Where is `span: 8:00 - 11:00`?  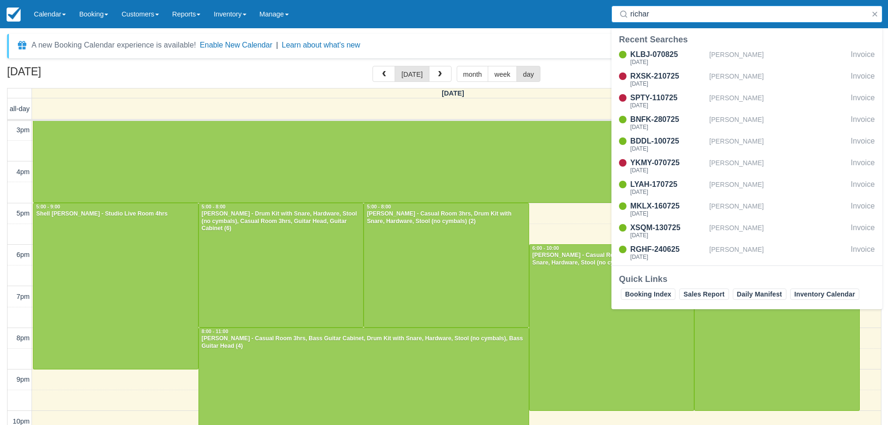 span: 8:00 - 11:00 is located at coordinates (215, 331).